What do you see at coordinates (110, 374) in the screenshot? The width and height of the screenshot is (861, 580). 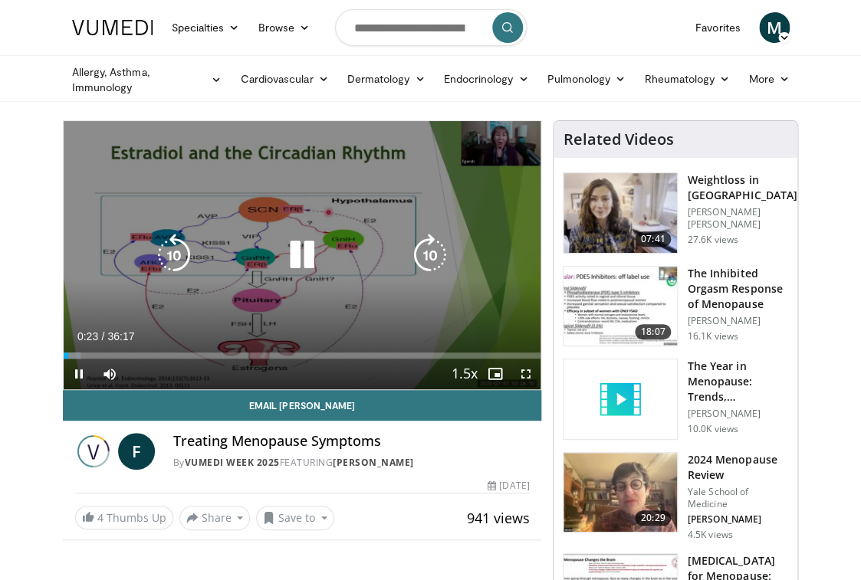 I see `button: Mute` at bounding box center [110, 374].